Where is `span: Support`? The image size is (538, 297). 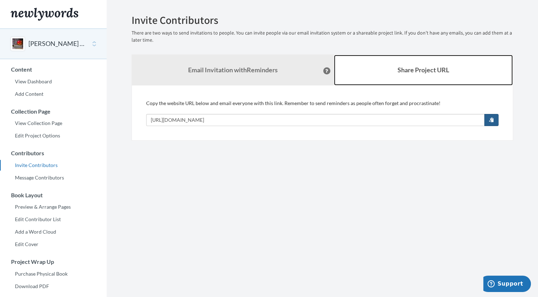 span: Support is located at coordinates (27, 8).